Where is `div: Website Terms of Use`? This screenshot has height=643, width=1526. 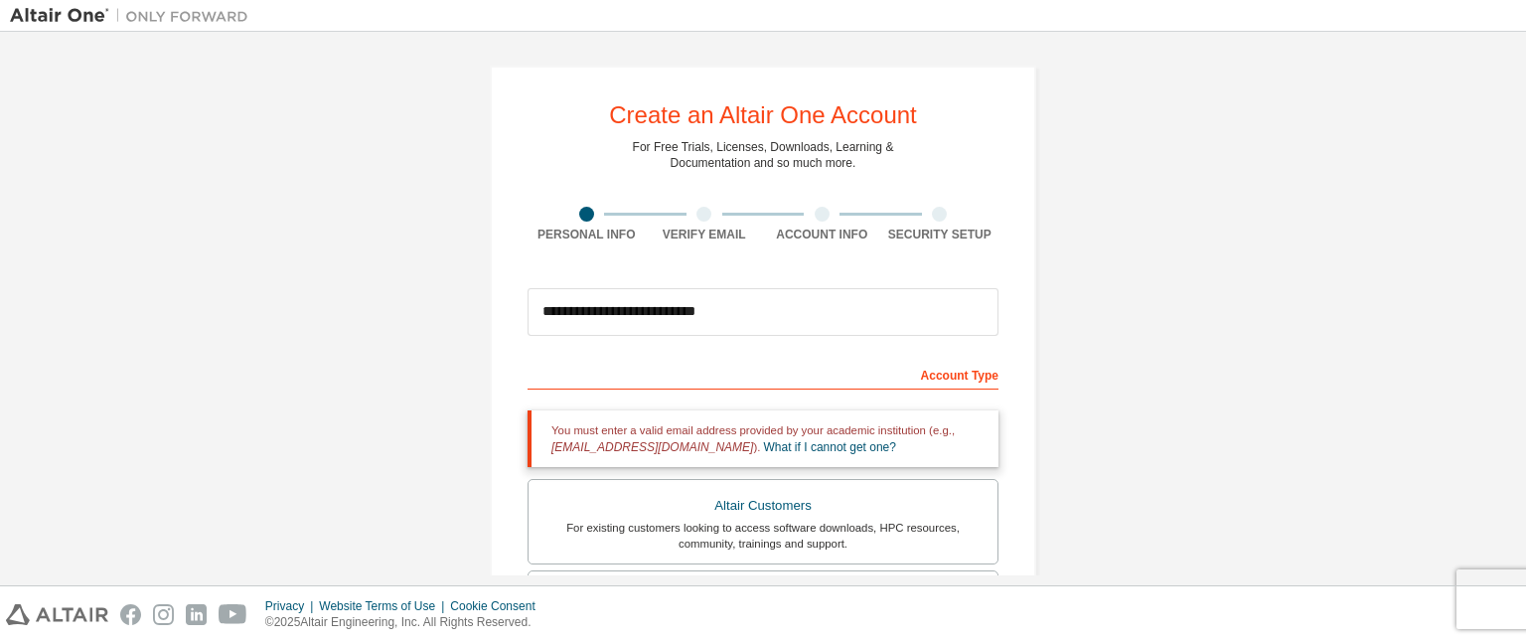 div: Website Terms of Use is located at coordinates (385, 606).